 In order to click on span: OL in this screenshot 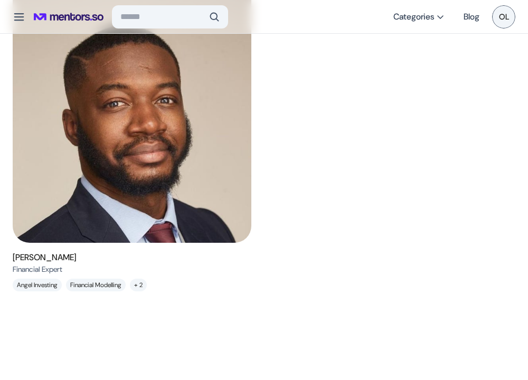, I will do `click(503, 17)`.